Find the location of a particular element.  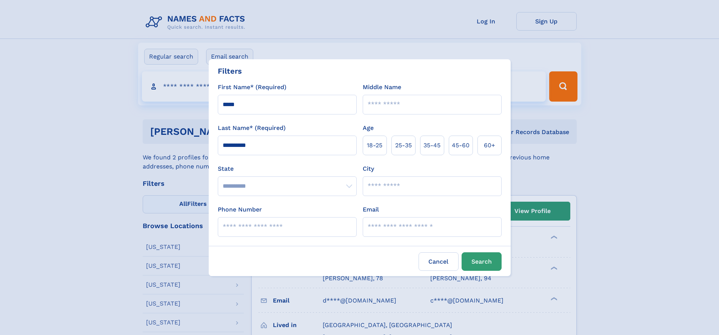

label: Age is located at coordinates (368, 128).